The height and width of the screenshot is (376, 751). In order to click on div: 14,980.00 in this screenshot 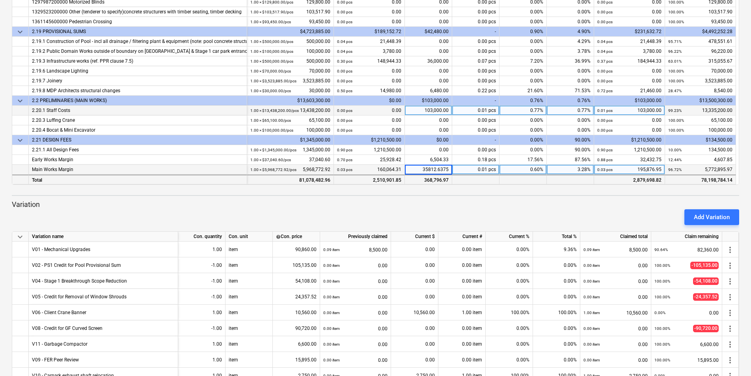, I will do `click(369, 91)`.